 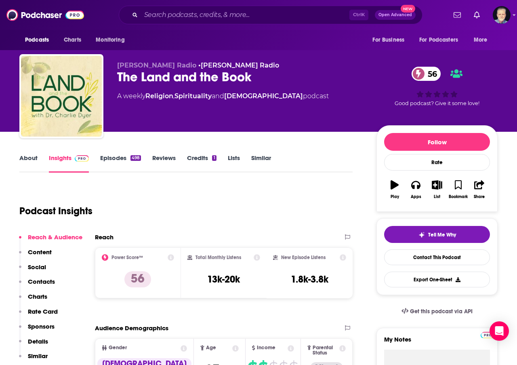 What do you see at coordinates (33, 300) in the screenshot?
I see `button: Charts` at bounding box center [33, 300].